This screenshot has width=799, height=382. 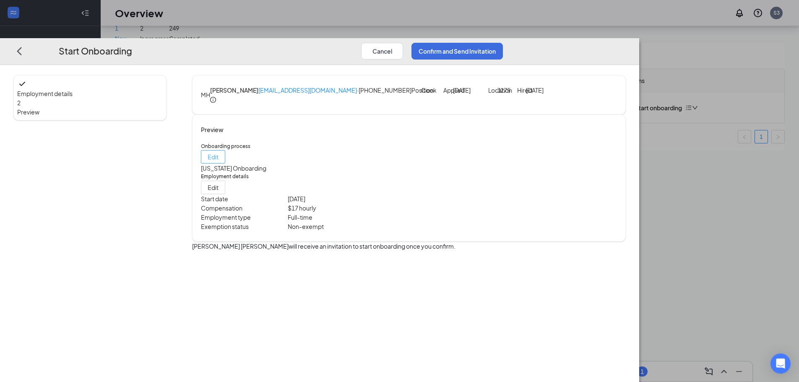 I want to click on p: 3275, so click(x=506, y=90).